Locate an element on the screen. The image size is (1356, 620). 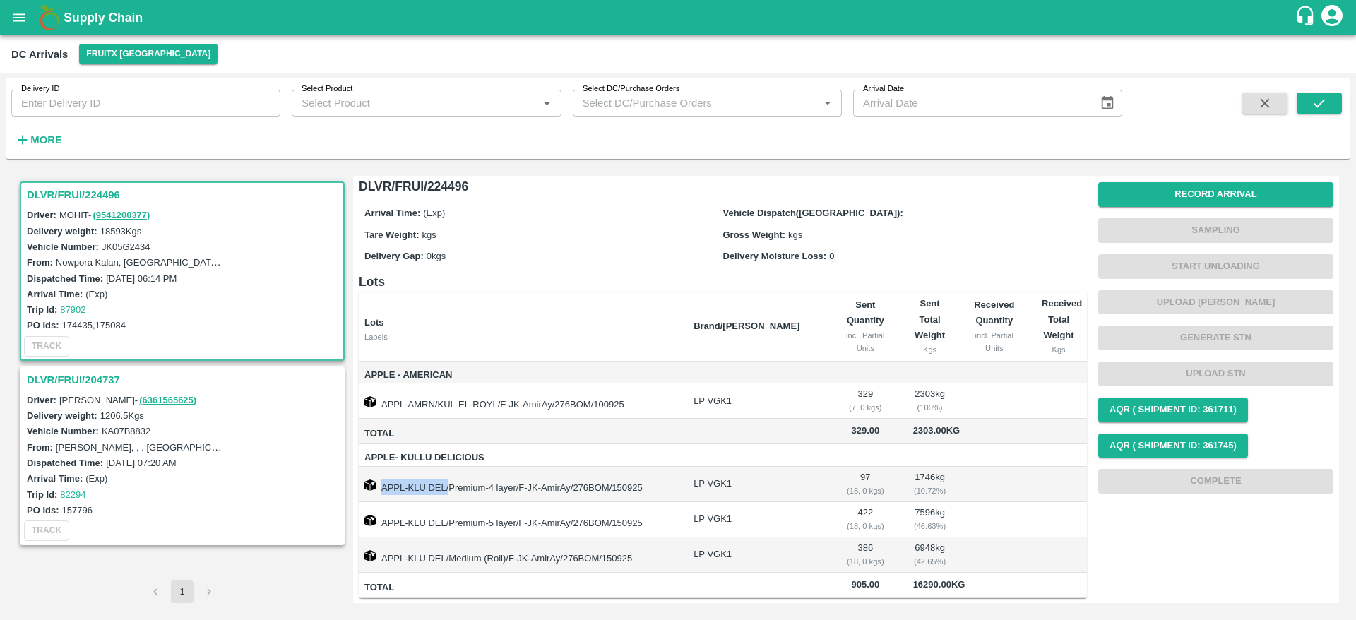
span: 329.00 is located at coordinates (865, 431).